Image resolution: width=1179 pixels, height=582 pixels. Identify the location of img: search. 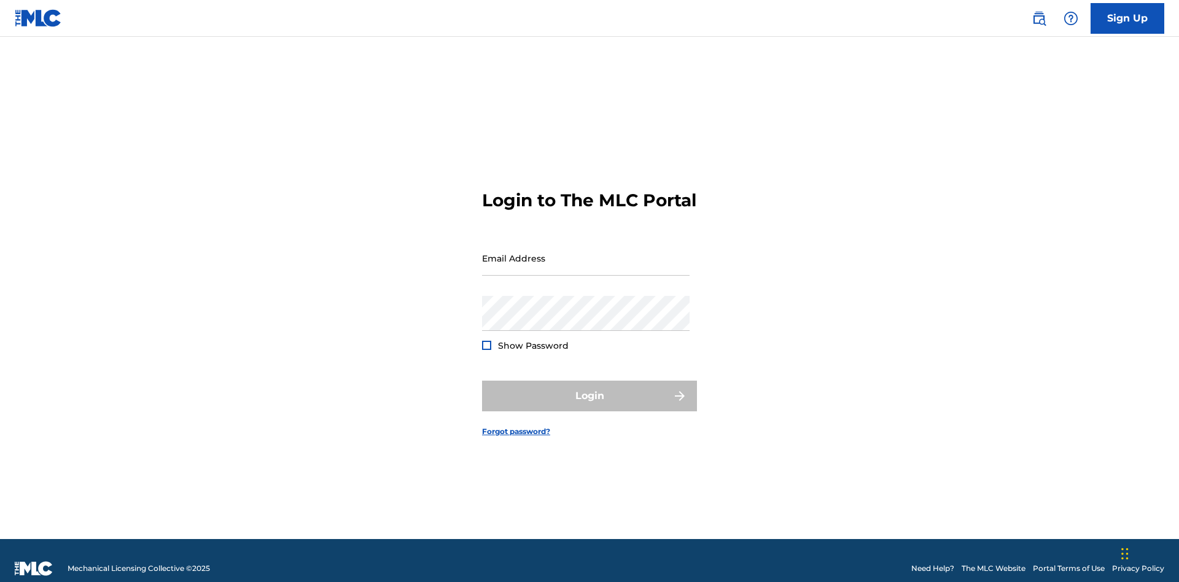
(1039, 18).